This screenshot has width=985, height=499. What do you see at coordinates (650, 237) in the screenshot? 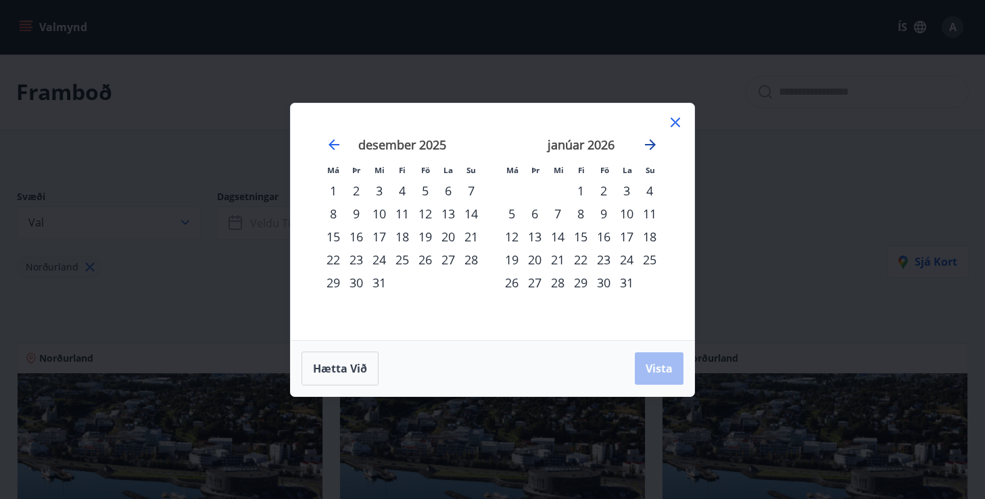
I see `td: Choose sunnudagur, 18. janúar 2026 as your check-in date. It’s available.` at bounding box center [650, 237].